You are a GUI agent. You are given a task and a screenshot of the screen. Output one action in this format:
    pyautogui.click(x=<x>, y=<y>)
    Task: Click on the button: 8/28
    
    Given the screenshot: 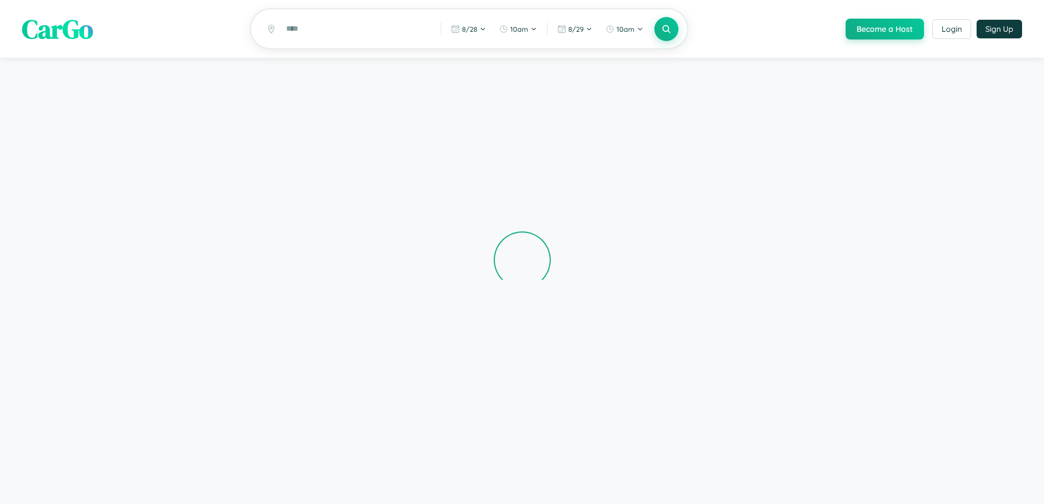 What is the action you would take?
    pyautogui.click(x=469, y=29)
    